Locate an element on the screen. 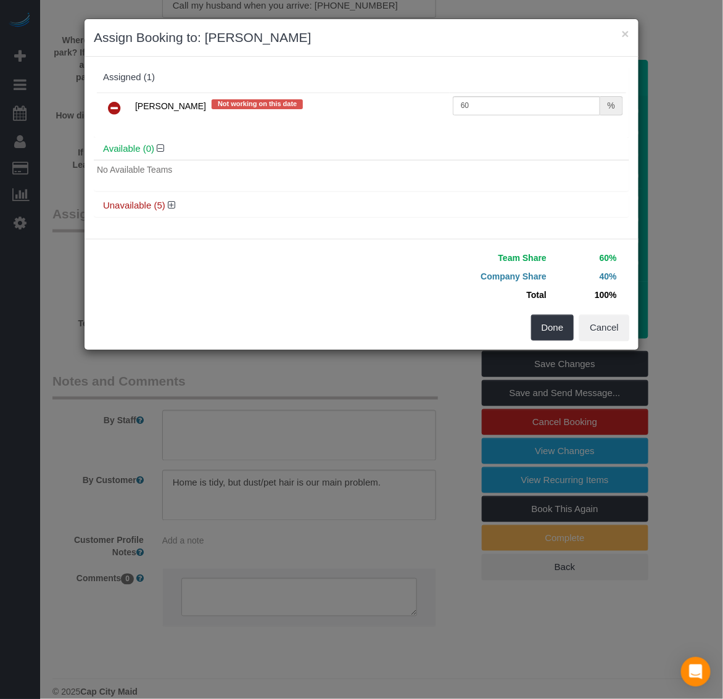 The height and width of the screenshot is (699, 723). td: Team Share is located at coordinates (460, 258).